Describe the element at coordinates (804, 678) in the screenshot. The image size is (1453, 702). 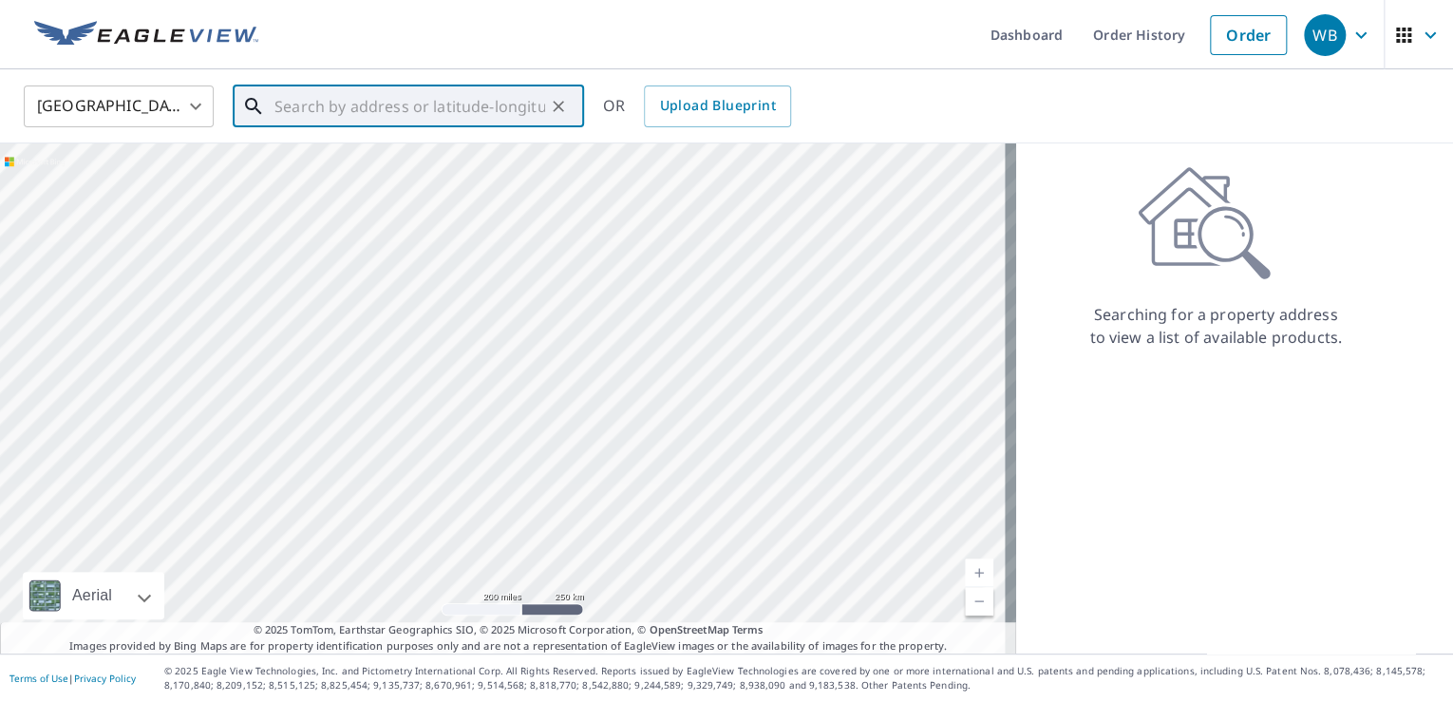
I see `p: © 2025 Eagle View Technologies, Inc. and Pictometry International Corp. All Rights Reserved. Repo...` at that location.